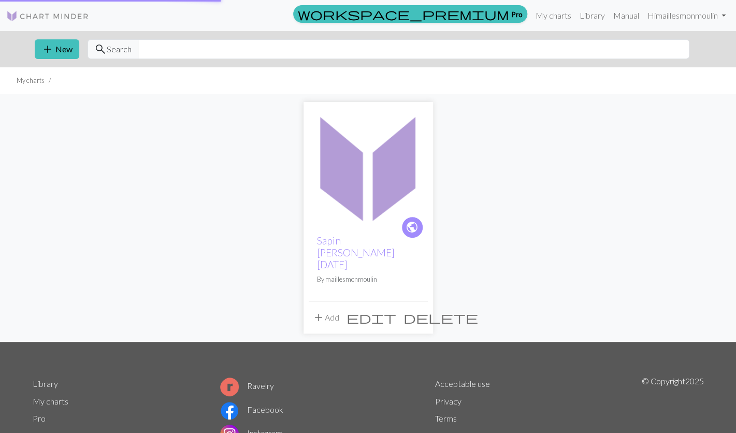 The image size is (736, 433). What do you see at coordinates (247, 385) in the screenshot?
I see `a: Ravelry` at bounding box center [247, 385].